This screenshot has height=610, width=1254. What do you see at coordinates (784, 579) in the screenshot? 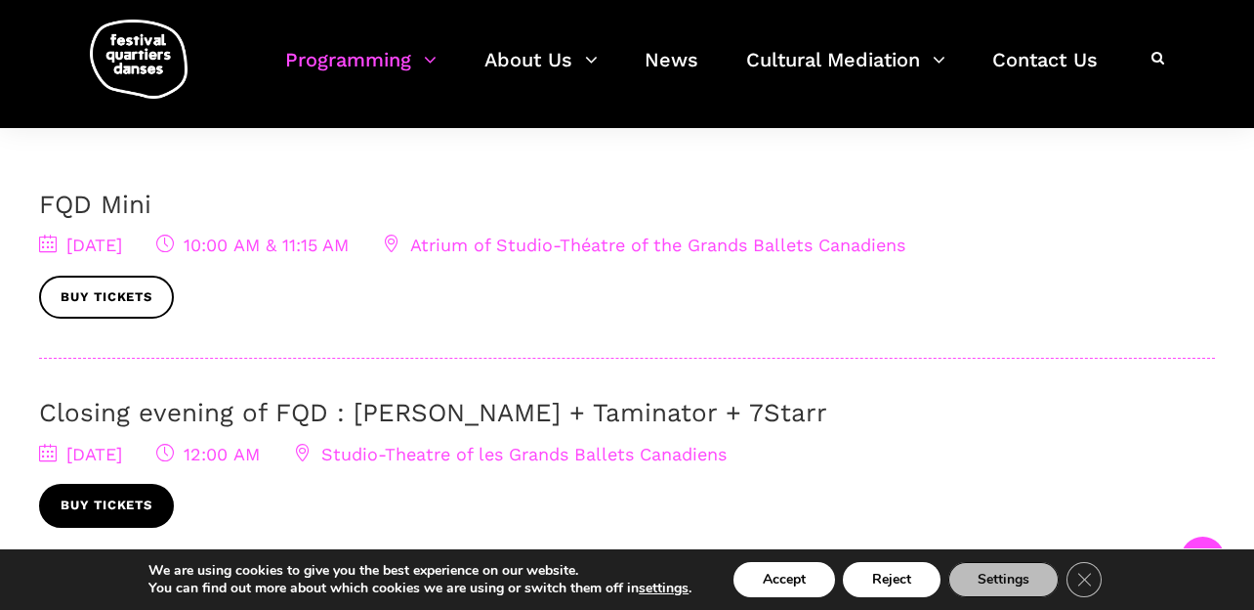
I see `button: Accept` at bounding box center [784, 579].